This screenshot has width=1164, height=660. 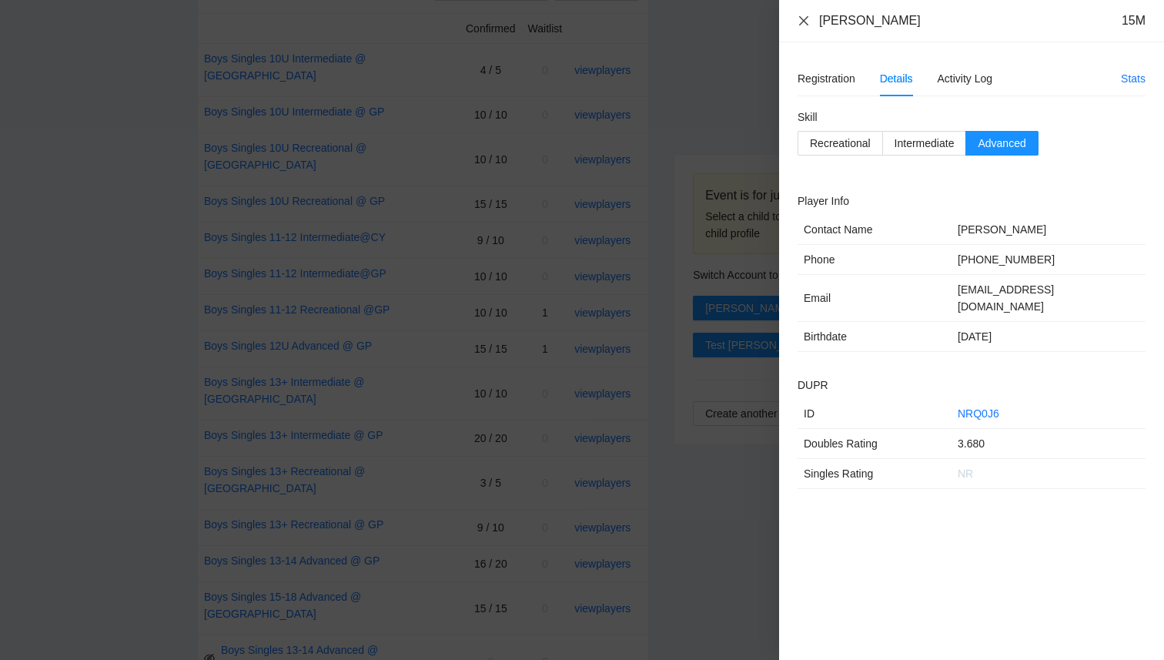 I want to click on td: Singles Rating, so click(x=874, y=473).